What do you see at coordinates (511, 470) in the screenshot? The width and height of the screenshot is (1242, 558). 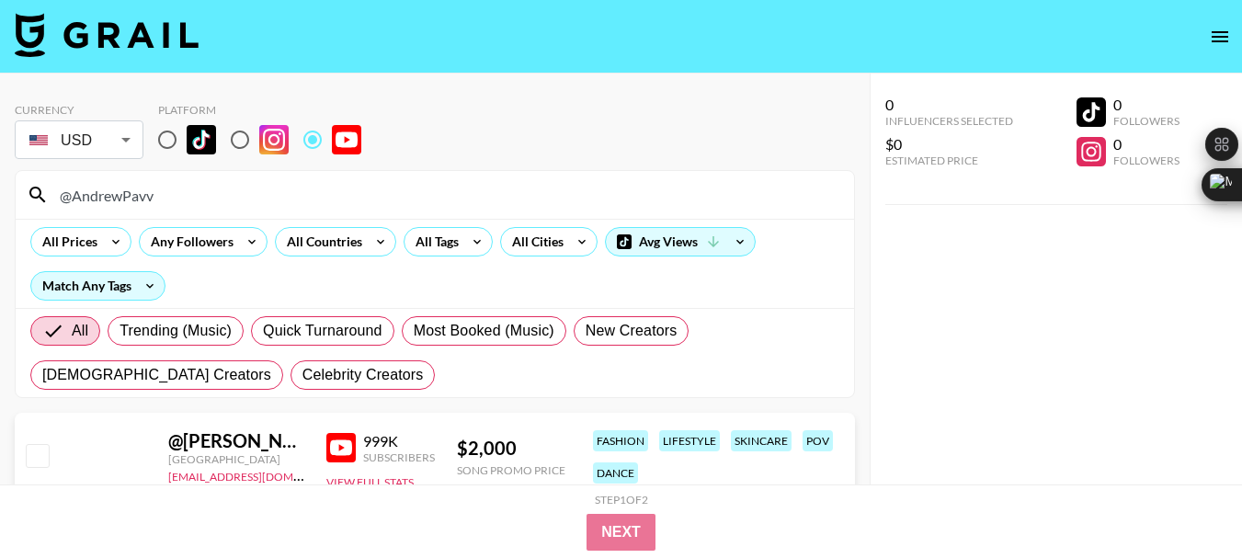 I see `div: Song Promo Price` at bounding box center [511, 470].